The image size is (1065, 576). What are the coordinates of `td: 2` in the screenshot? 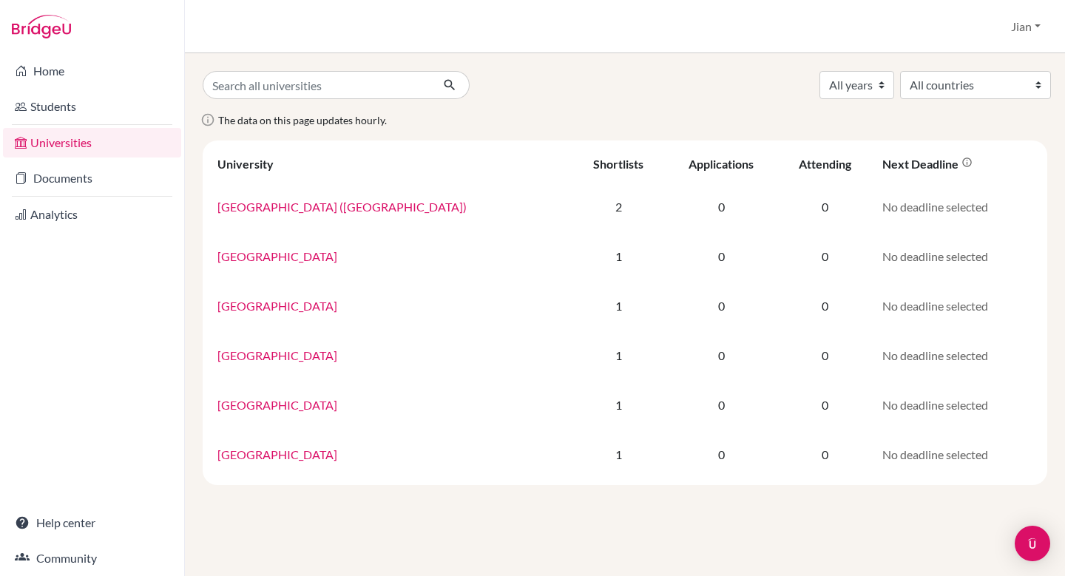 It's located at (618, 206).